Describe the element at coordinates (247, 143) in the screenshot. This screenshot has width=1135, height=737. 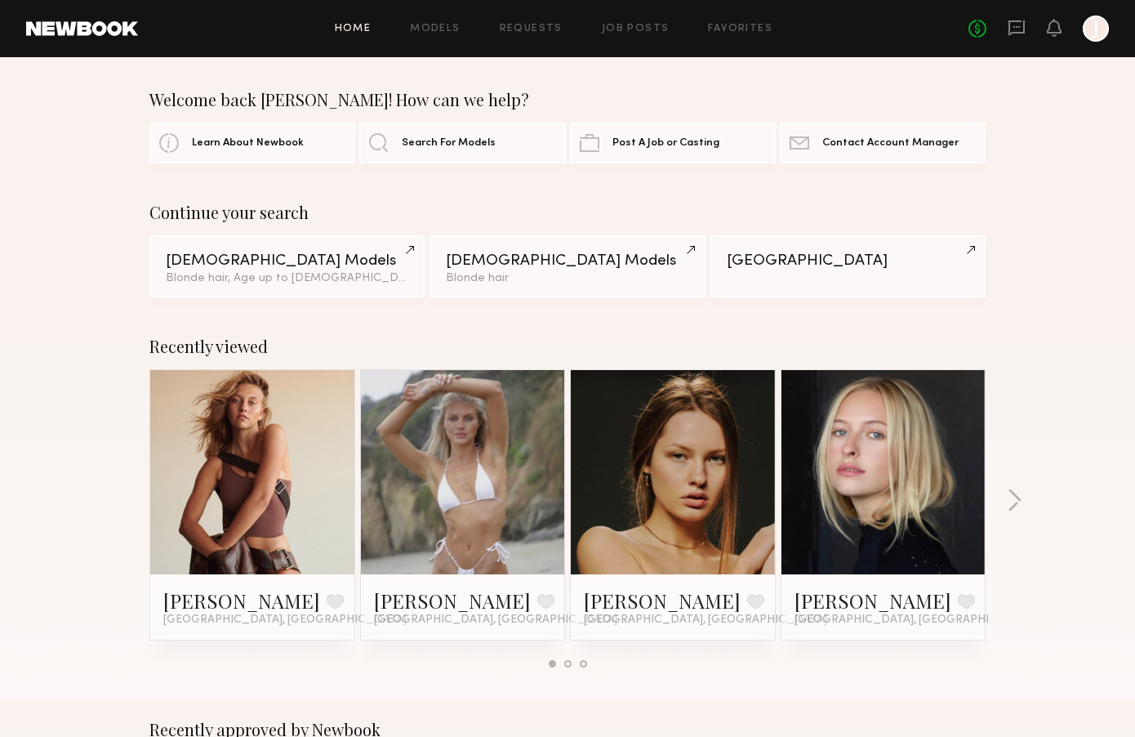
I see `span: Learn About Newbook` at that location.